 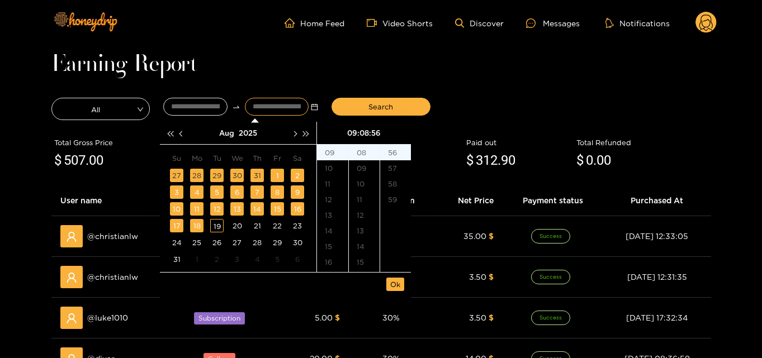 What do you see at coordinates (257, 243) in the screenshot?
I see `div: 28` at bounding box center [257, 243].